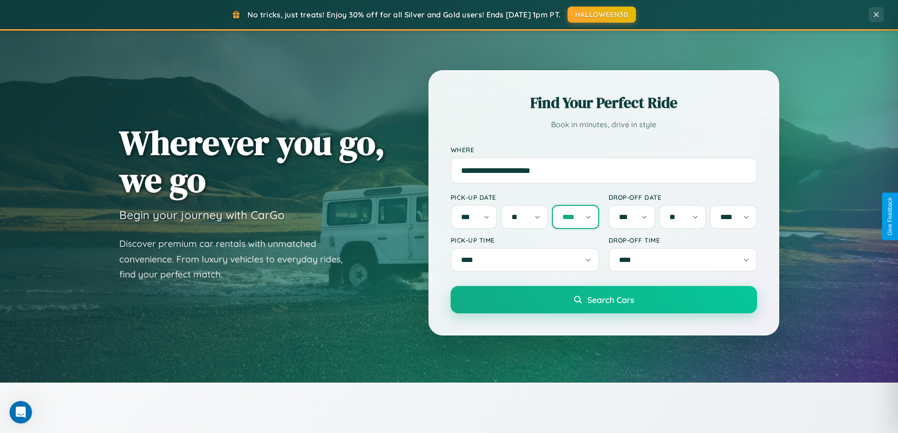  I want to click on label: Drop-off Time, so click(683, 240).